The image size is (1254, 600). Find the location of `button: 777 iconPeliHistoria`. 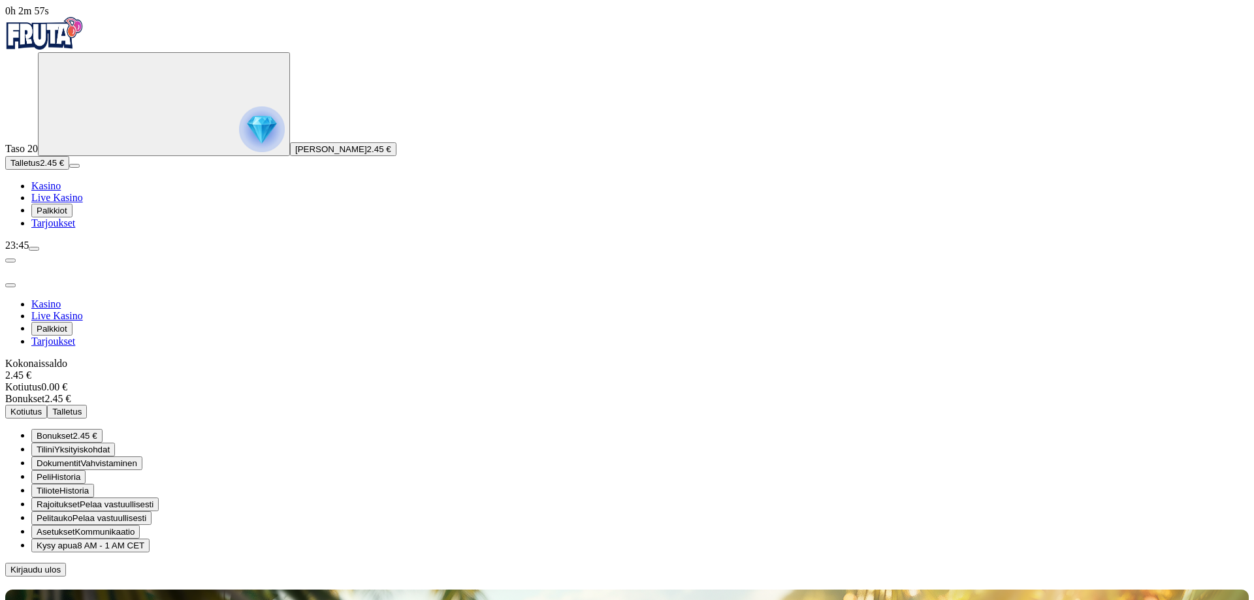

button: 777 iconPeliHistoria is located at coordinates (58, 477).